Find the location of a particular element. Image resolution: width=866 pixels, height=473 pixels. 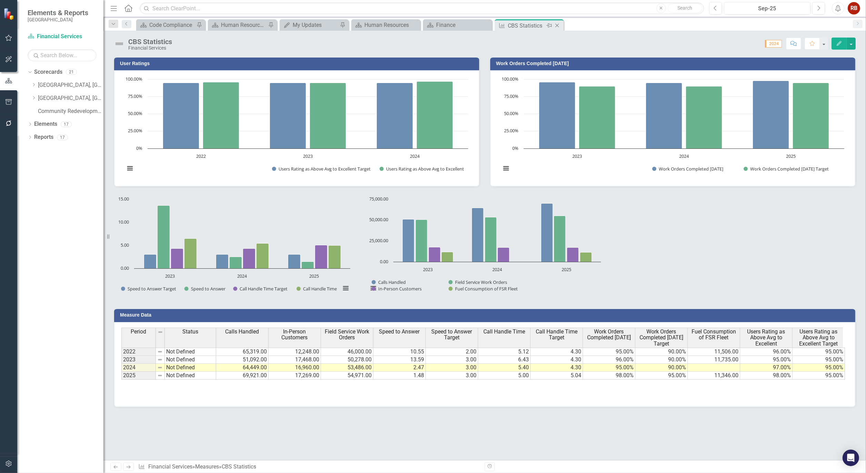

text: 10.00 is located at coordinates (123, 222).